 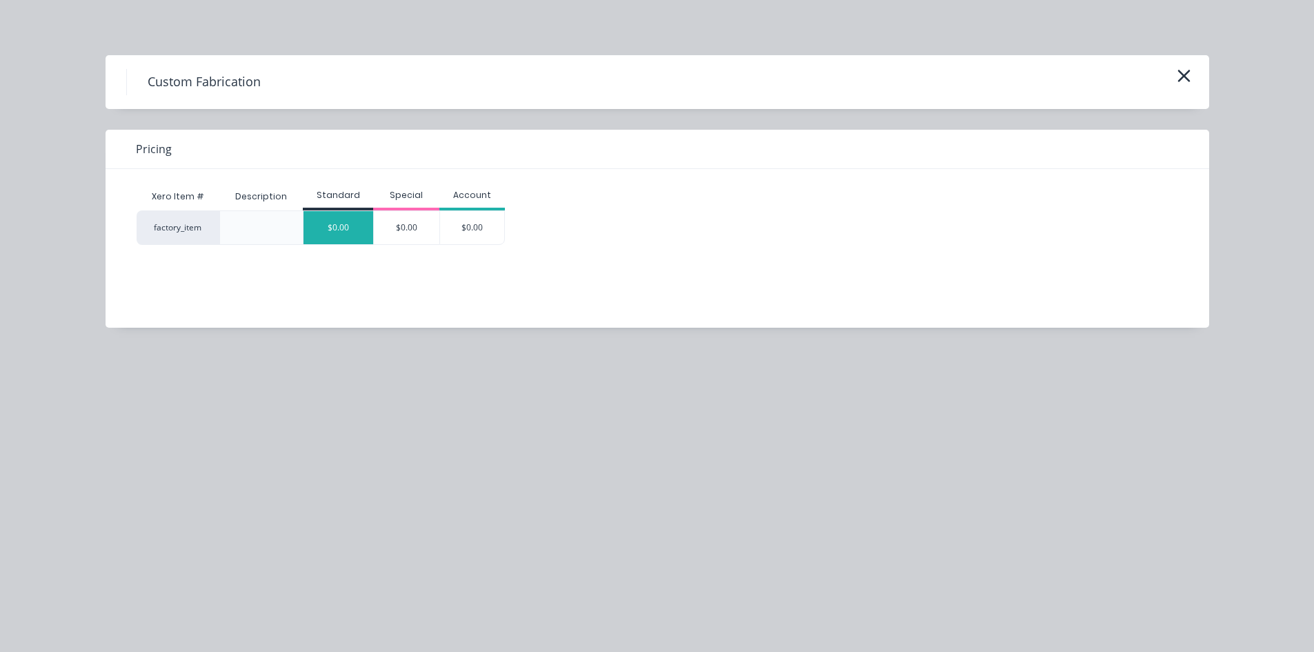 I want to click on div: Description, so click(x=261, y=197).